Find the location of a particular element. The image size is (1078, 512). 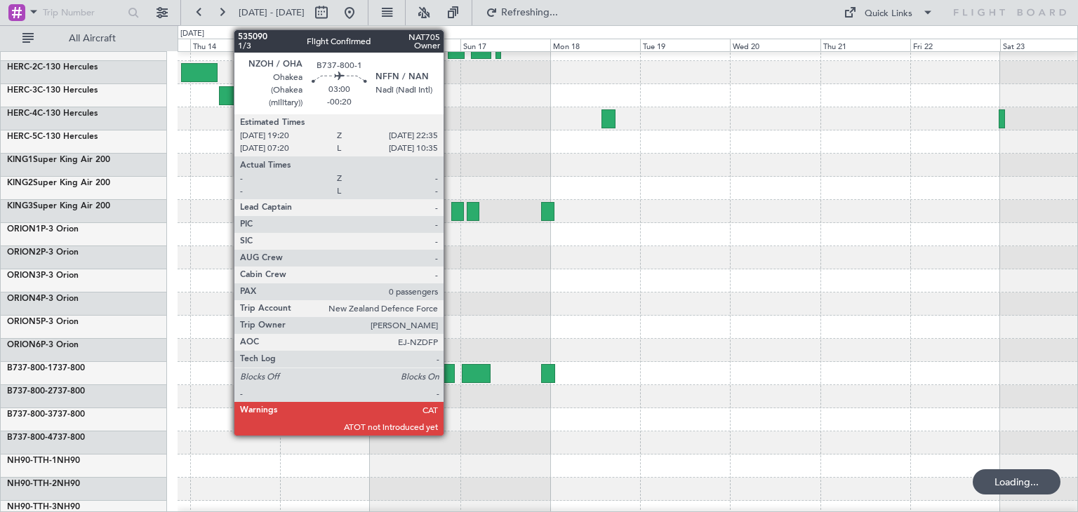

input: Trip Number is located at coordinates (83, 13).